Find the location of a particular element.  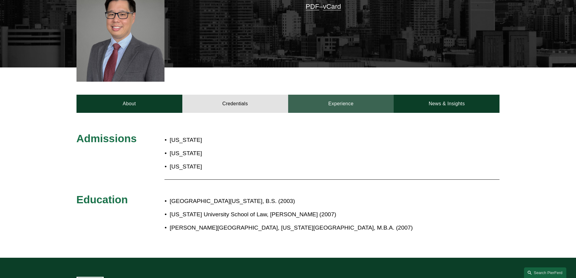

span: Education is located at coordinates (102, 199).